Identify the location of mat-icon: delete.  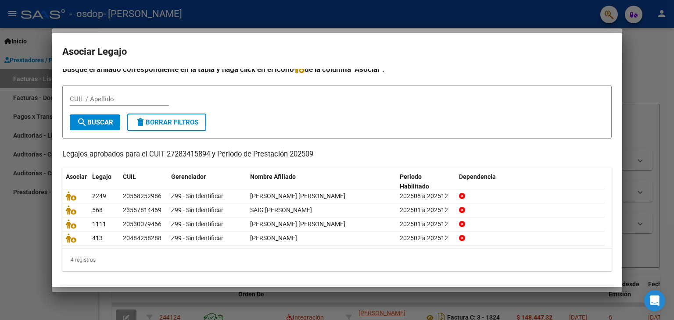
(140, 122).